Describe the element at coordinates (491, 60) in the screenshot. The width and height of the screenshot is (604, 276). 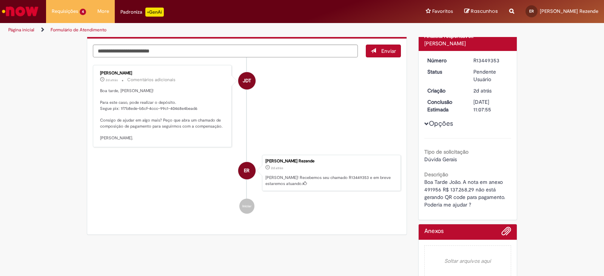
I see `div: R13449353` at that location.